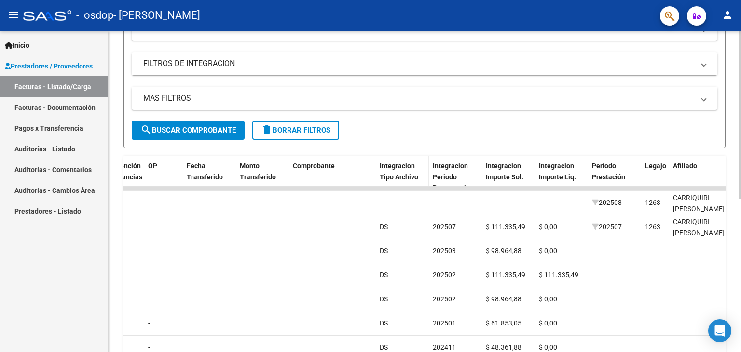 The image size is (741, 352). I want to click on datatable-header-cell: Retención Ganancias, so click(125, 177).